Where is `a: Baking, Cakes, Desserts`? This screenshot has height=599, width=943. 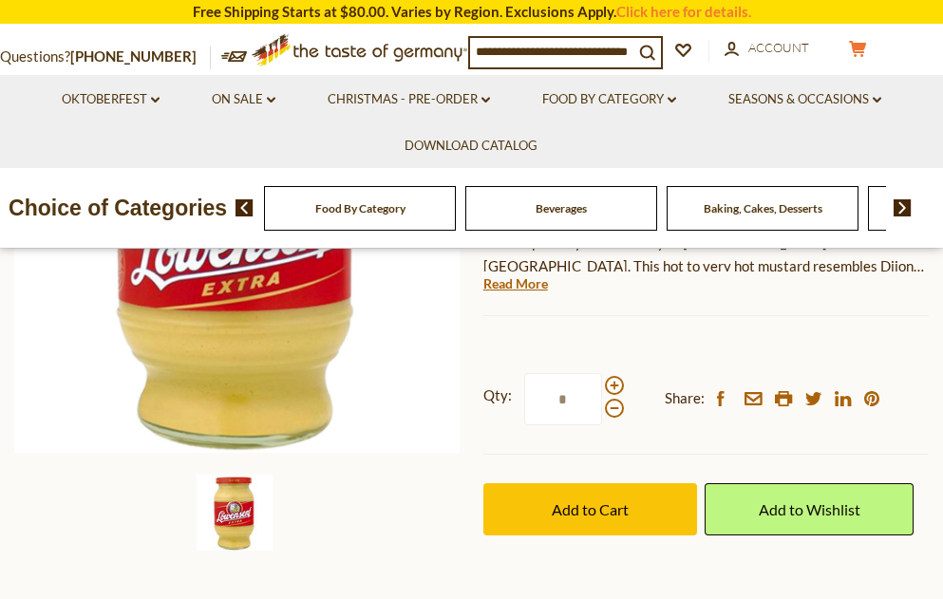 a: Baking, Cakes, Desserts is located at coordinates (762, 208).